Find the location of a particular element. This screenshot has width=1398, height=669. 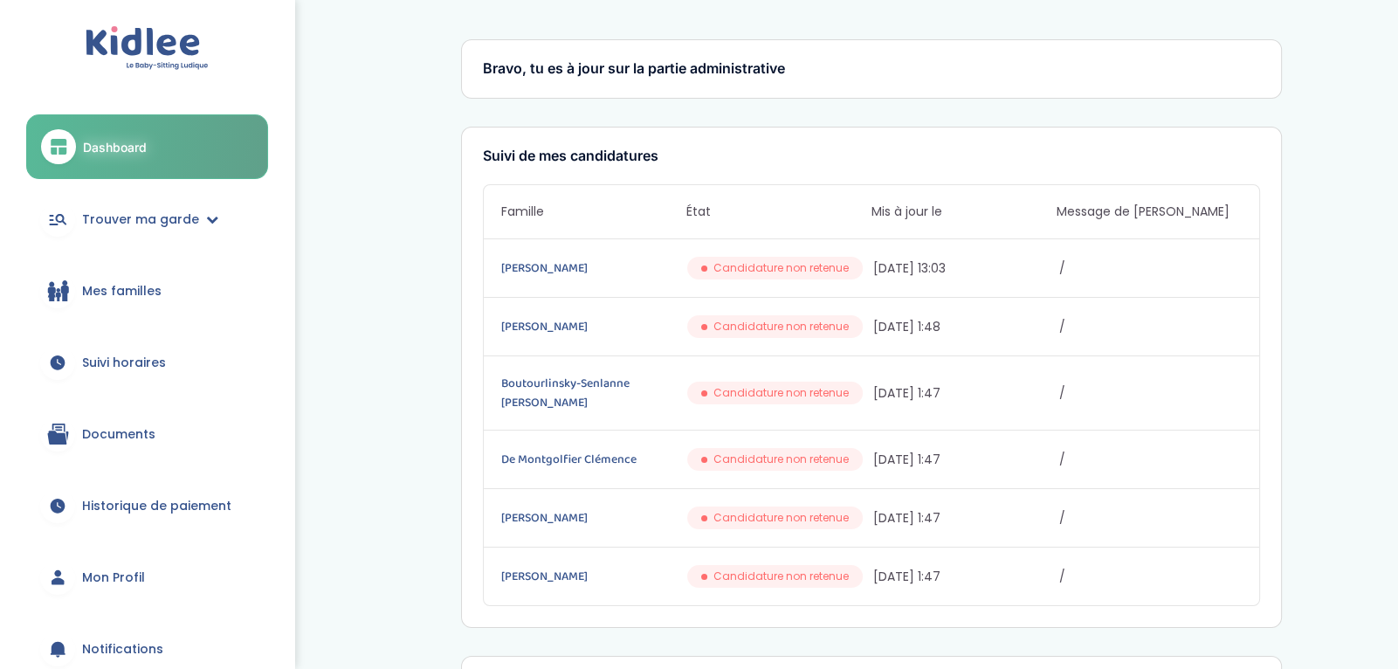

h3: Suivi de mes candidatures is located at coordinates (872, 156).